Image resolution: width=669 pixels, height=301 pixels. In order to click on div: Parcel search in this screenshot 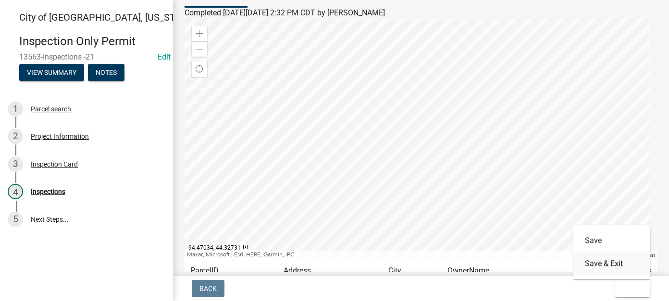, I will do `click(51, 109)`.